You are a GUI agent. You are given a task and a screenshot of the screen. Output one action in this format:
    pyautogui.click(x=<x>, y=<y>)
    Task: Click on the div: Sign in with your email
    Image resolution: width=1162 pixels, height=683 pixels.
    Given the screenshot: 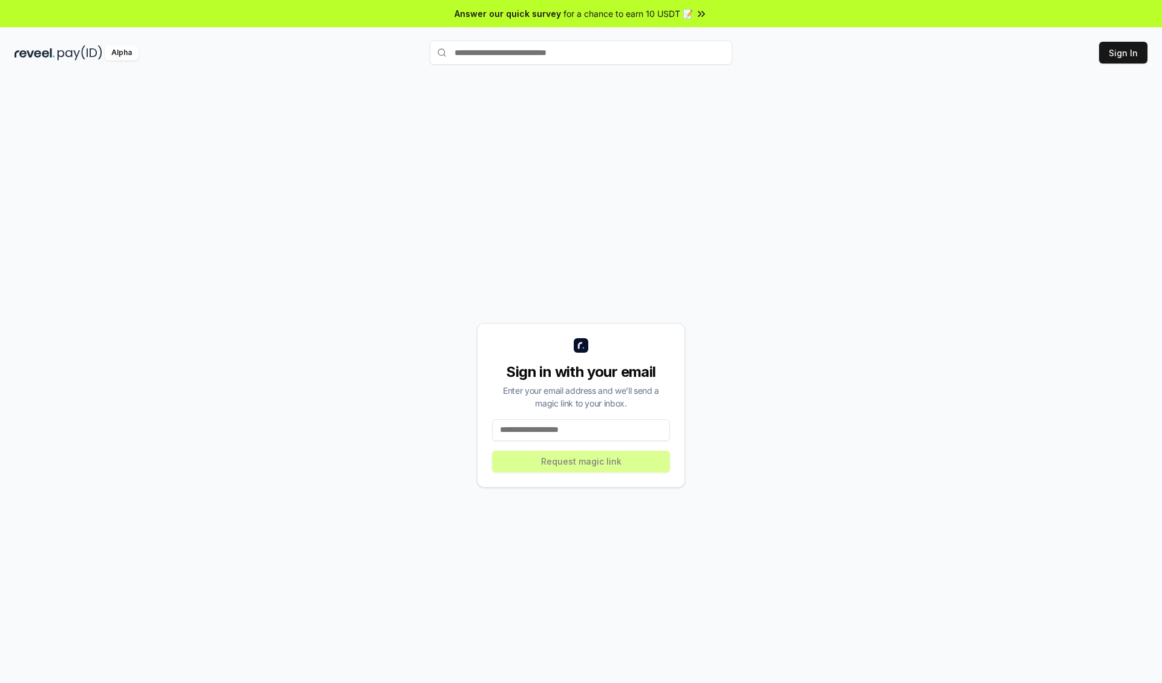 What is the action you would take?
    pyautogui.click(x=581, y=372)
    